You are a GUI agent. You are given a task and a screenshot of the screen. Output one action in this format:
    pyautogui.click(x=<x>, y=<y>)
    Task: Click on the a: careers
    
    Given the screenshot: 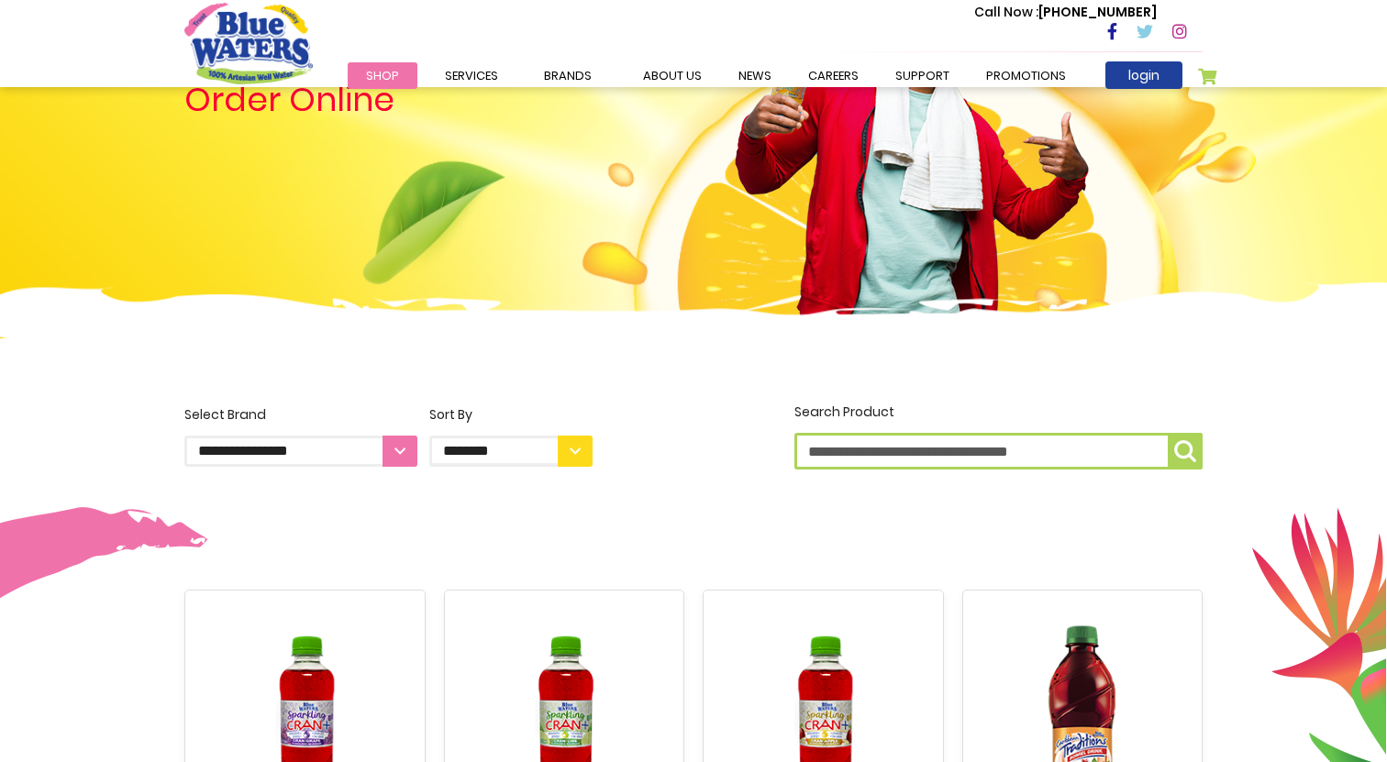 What is the action you would take?
    pyautogui.click(x=833, y=75)
    